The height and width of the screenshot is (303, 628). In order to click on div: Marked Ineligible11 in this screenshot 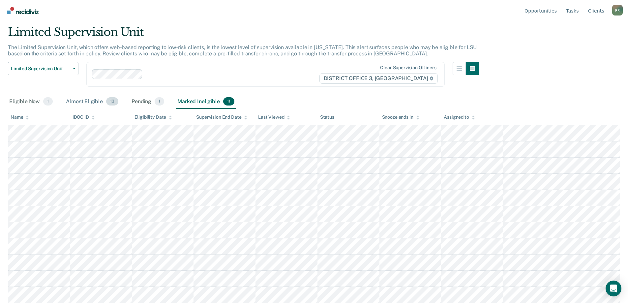, I will do `click(206, 102)`.